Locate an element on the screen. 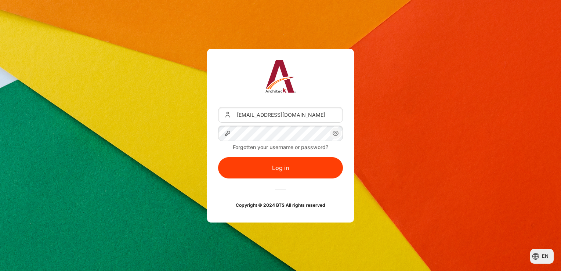  a: Forgotten your username or password? is located at coordinates (281, 147).